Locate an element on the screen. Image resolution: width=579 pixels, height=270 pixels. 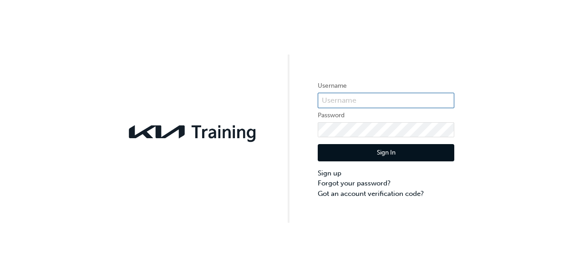
label: Username is located at coordinates (386, 86).